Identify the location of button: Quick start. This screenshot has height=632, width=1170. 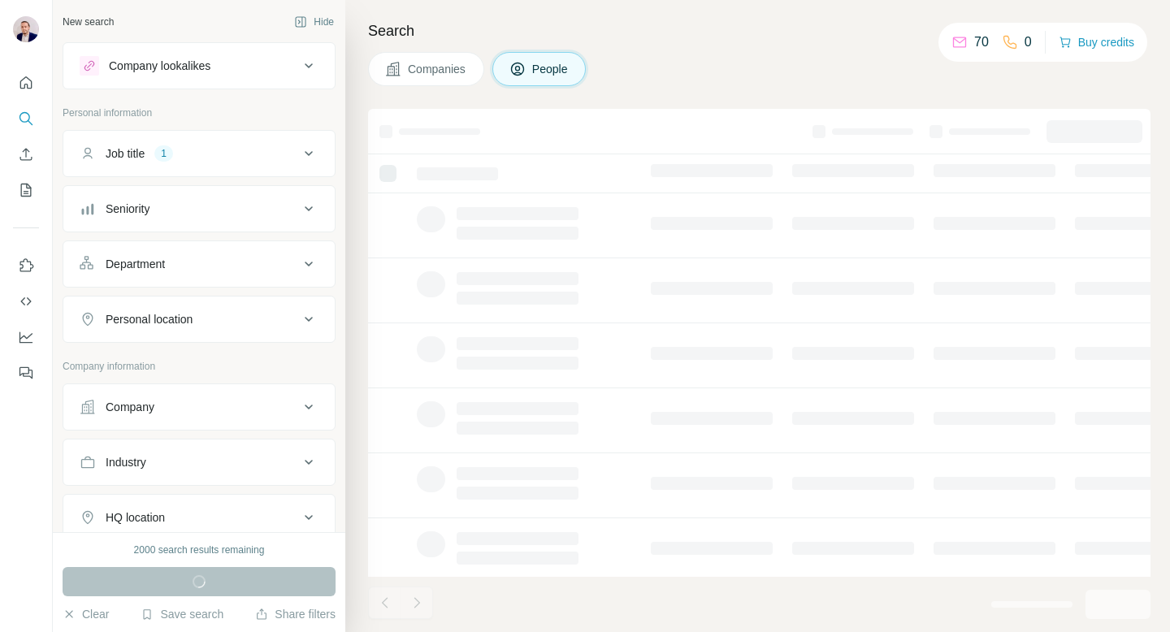
(26, 83).